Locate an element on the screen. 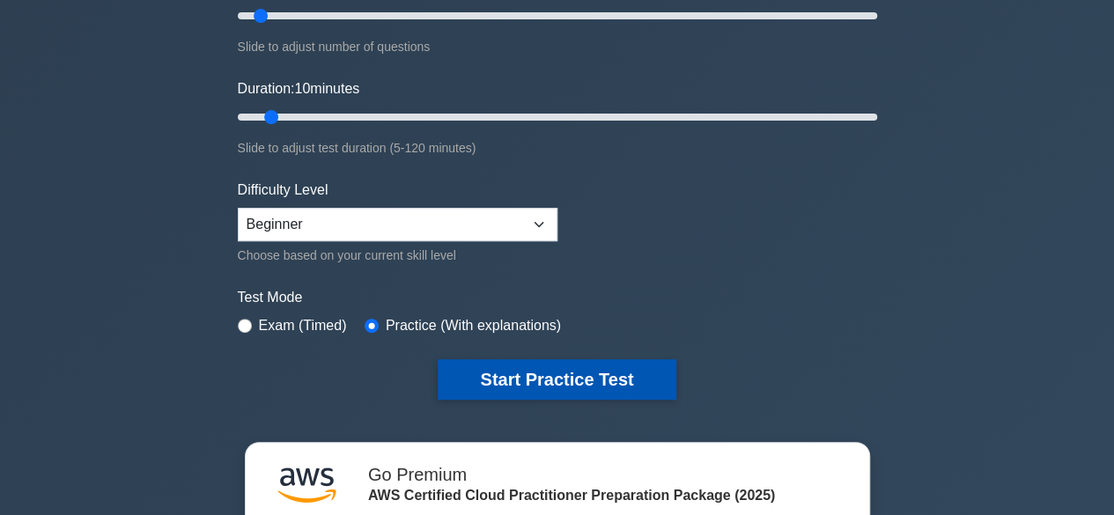 Image resolution: width=1114 pixels, height=515 pixels. label: Practice (With explanations) is located at coordinates (473, 326).